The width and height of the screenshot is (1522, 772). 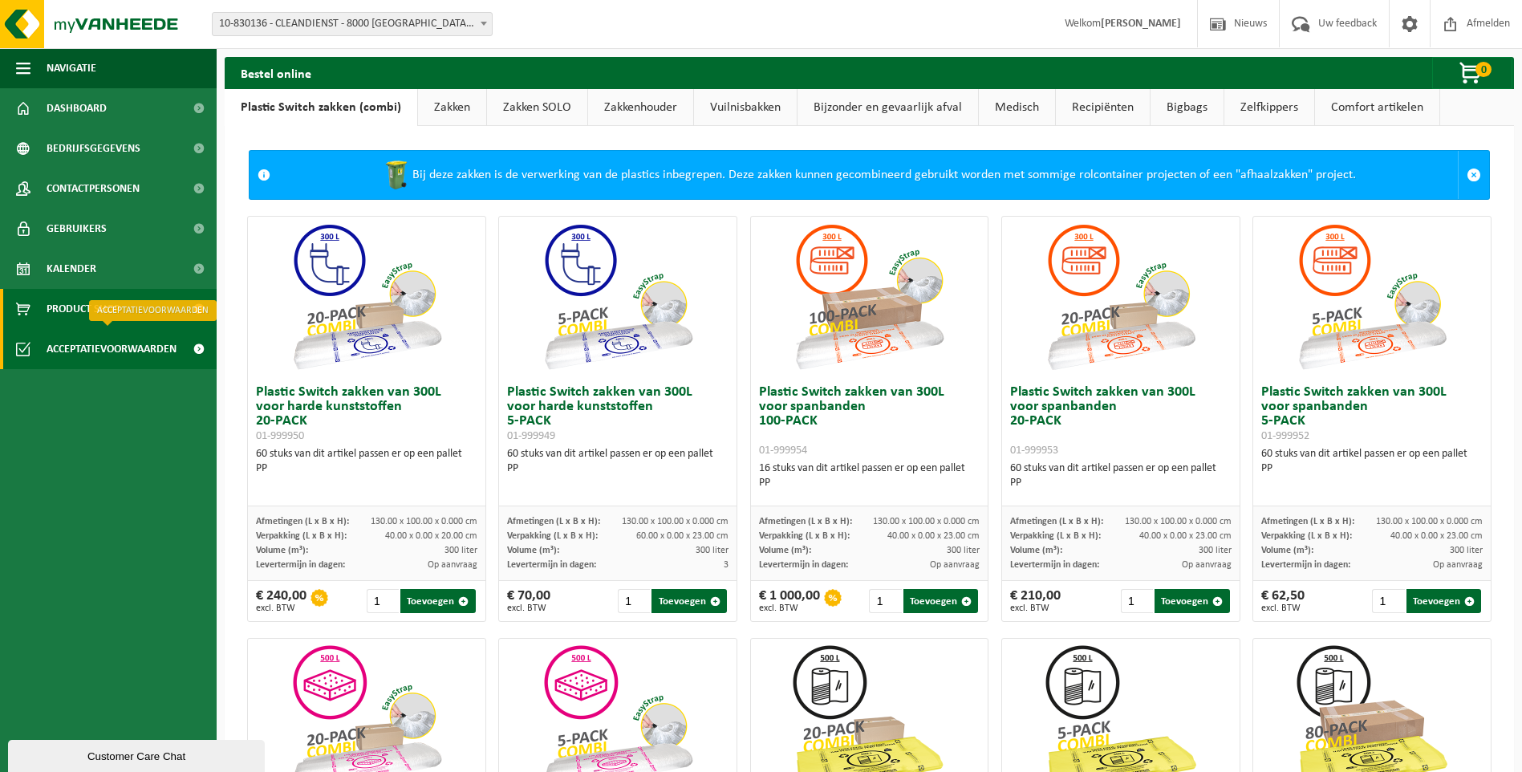 I want to click on img: 01-999953, so click(x=1121, y=297).